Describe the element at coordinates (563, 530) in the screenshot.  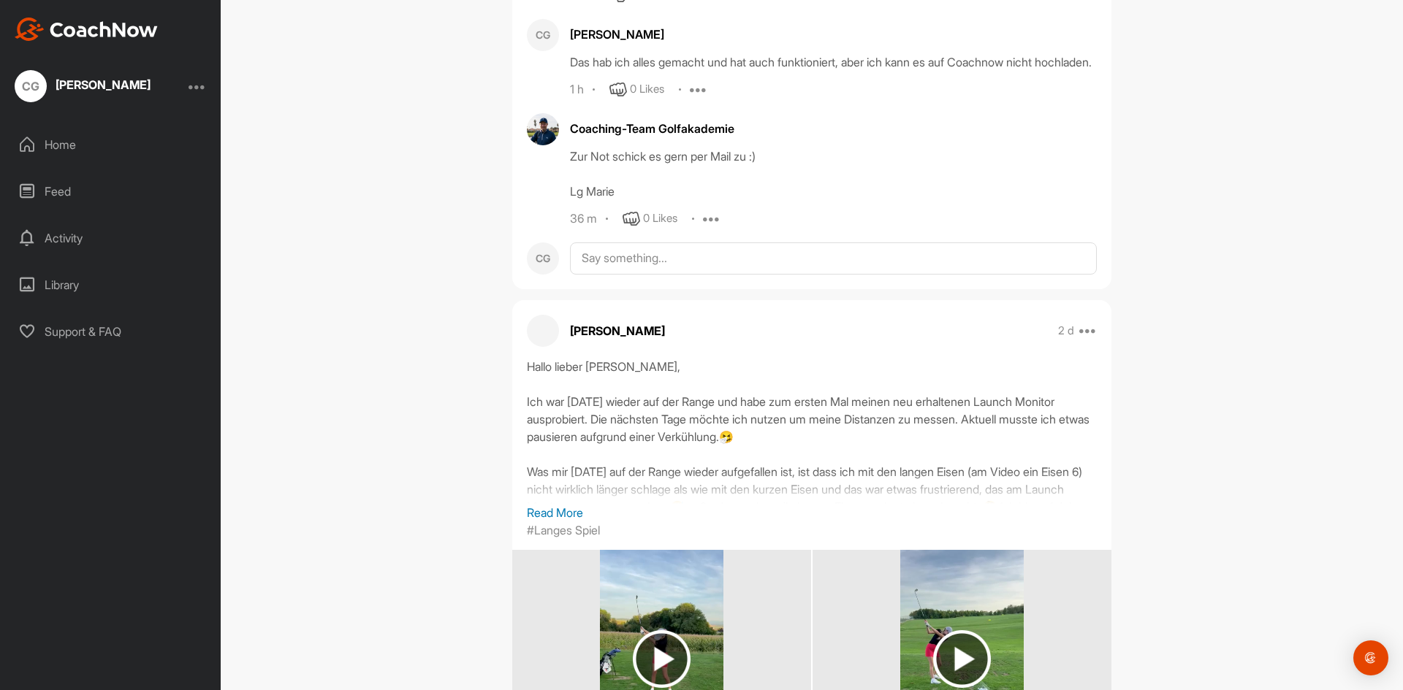
I see `p: #Langes Spiel` at that location.